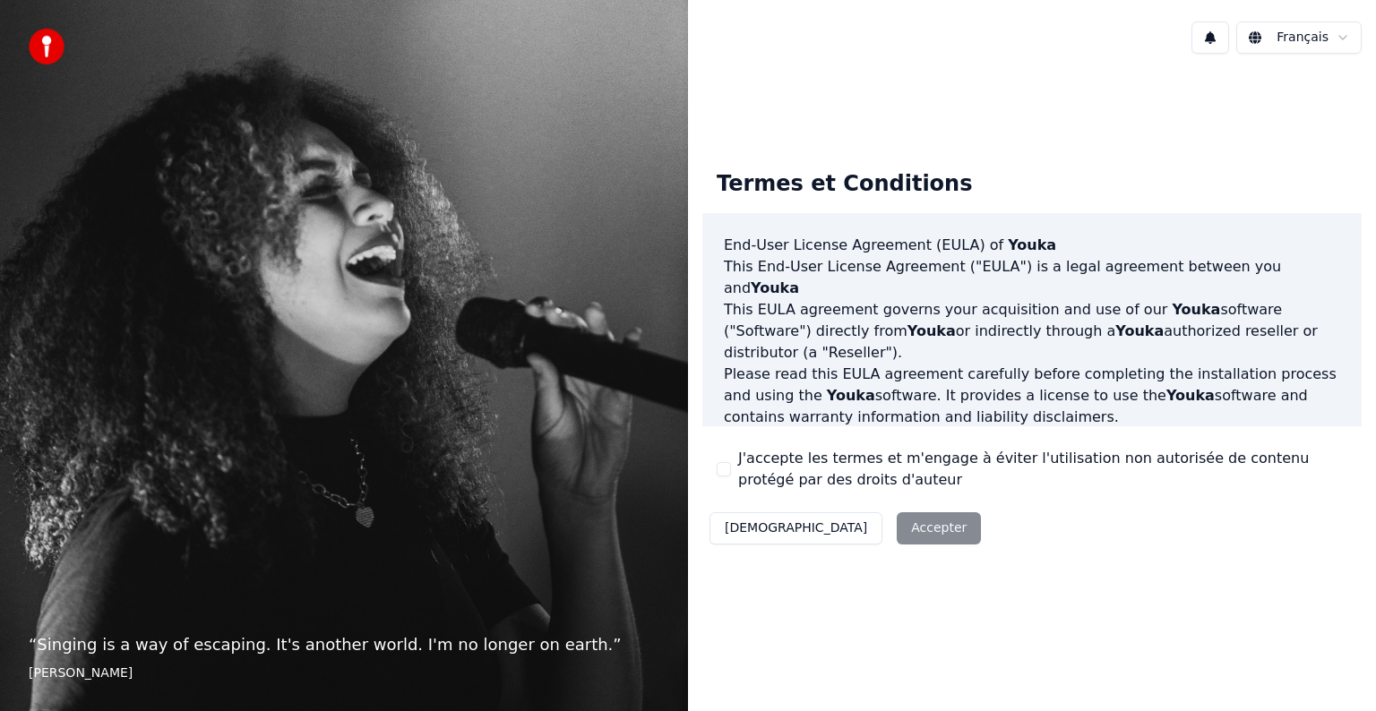  Describe the element at coordinates (1043, 469) in the screenshot. I see `label: J'accepte les termes et m'engage à éviter l'utilisation non autorisée de contenu protégé par des ...` at that location.